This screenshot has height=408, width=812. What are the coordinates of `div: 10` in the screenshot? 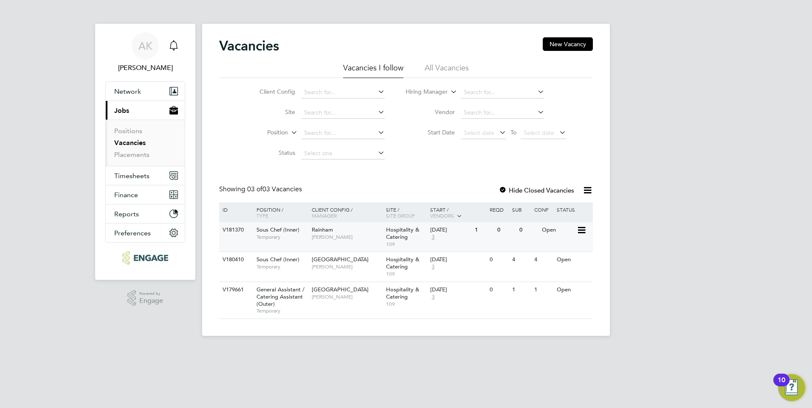 It's located at (781, 386).